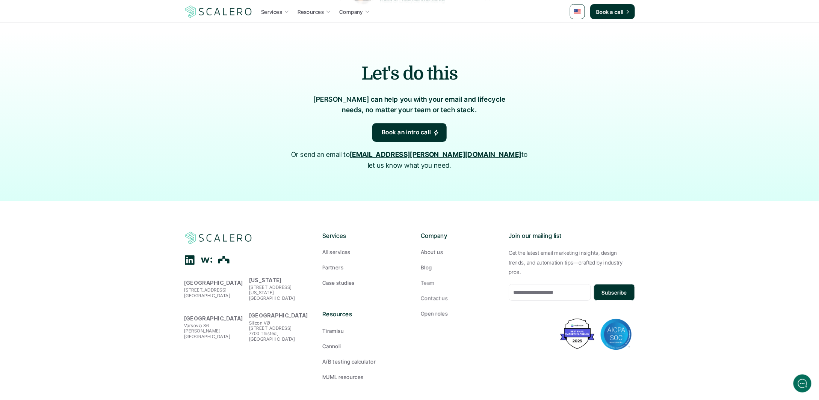 The height and width of the screenshot is (400, 819). Describe the element at coordinates (69, 107) in the screenshot. I see `span: New conversation` at that location.